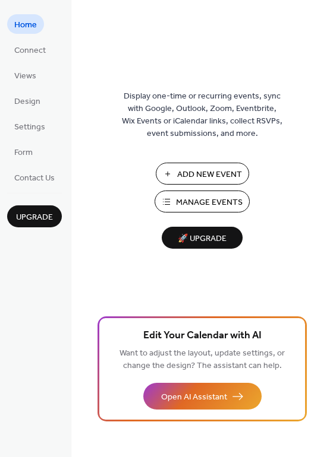 The image size is (333, 457). I want to click on span: Settings, so click(30, 127).